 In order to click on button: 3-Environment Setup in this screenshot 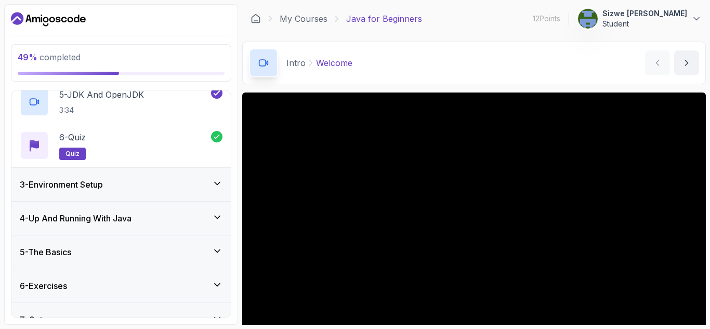, I will do `click(121, 184)`.